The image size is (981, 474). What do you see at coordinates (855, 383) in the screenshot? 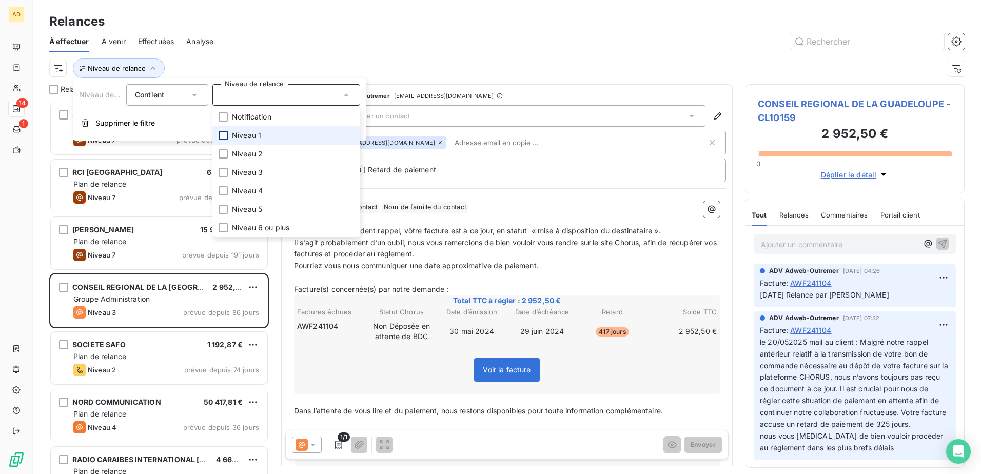
I see `span: le 20/052025 mail au client : Malgré notre rappel antérieur relatif à la transmission de votre bo...` at bounding box center [855, 383].